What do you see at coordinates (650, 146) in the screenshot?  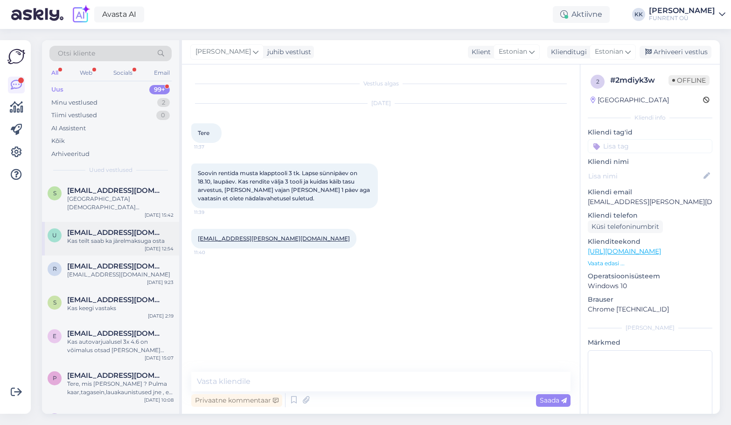 I see `input: Lisa tag` at bounding box center [650, 146].